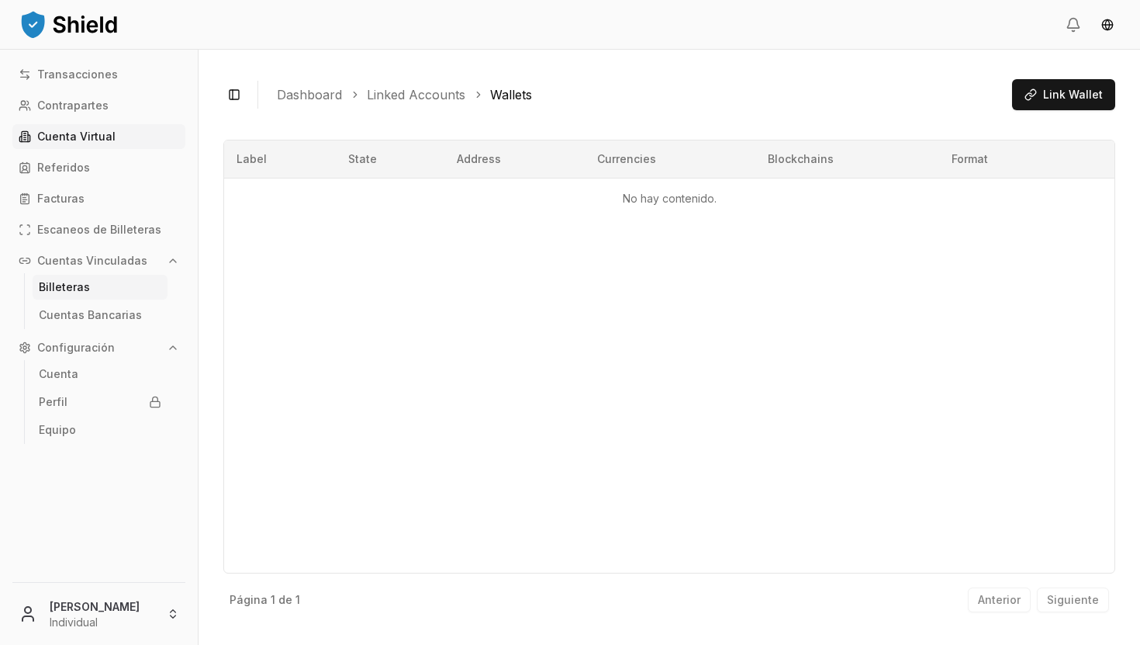 Image resolution: width=1140 pixels, height=645 pixels. Describe the element at coordinates (99, 199) in the screenshot. I see `a: Facturas` at that location.